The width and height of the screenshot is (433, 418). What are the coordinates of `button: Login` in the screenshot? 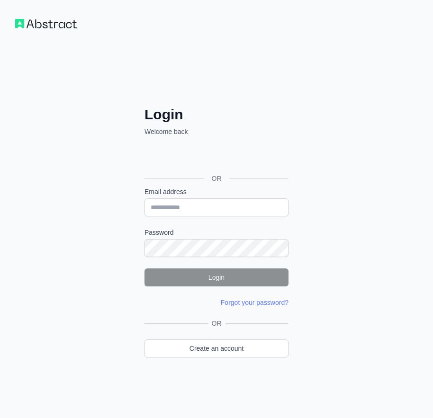 It's located at (216, 277).